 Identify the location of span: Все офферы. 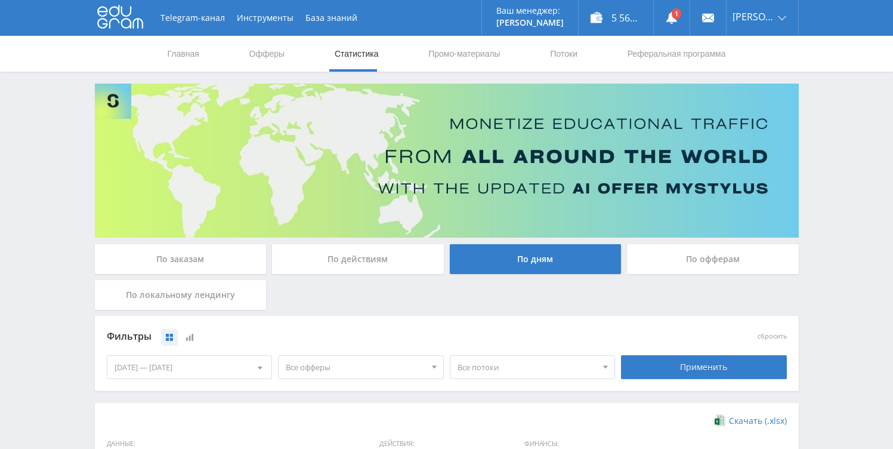
(356, 367).